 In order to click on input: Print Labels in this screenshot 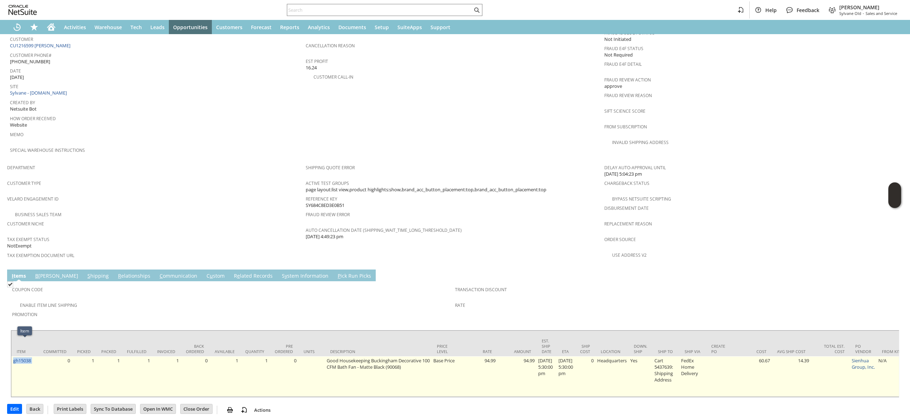, I will do `click(70, 409)`.